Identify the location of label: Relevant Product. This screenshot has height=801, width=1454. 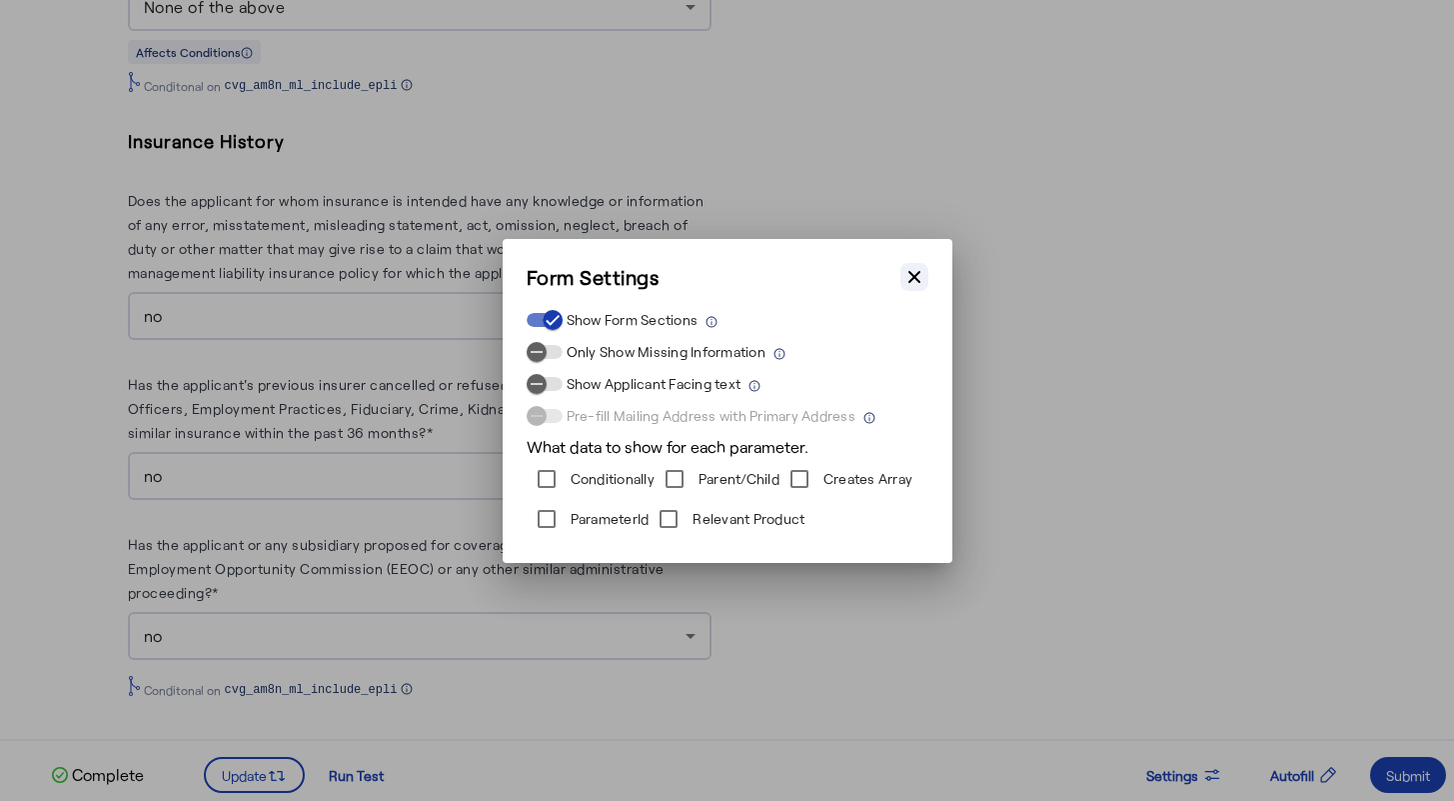
(747, 519).